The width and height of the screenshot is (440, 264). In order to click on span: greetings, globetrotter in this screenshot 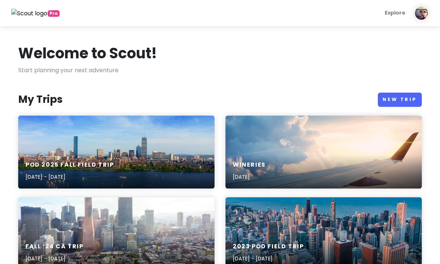, I will do `click(54, 13)`.